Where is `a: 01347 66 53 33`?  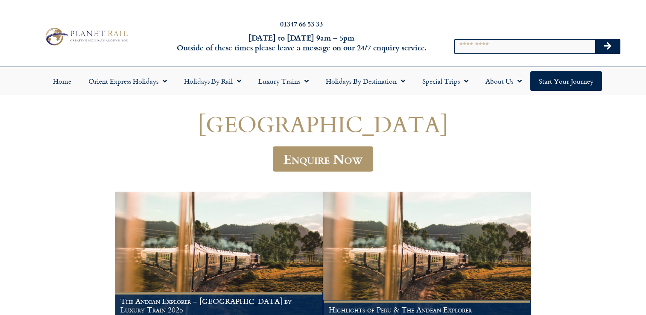 a: 01347 66 53 33 is located at coordinates (301, 23).